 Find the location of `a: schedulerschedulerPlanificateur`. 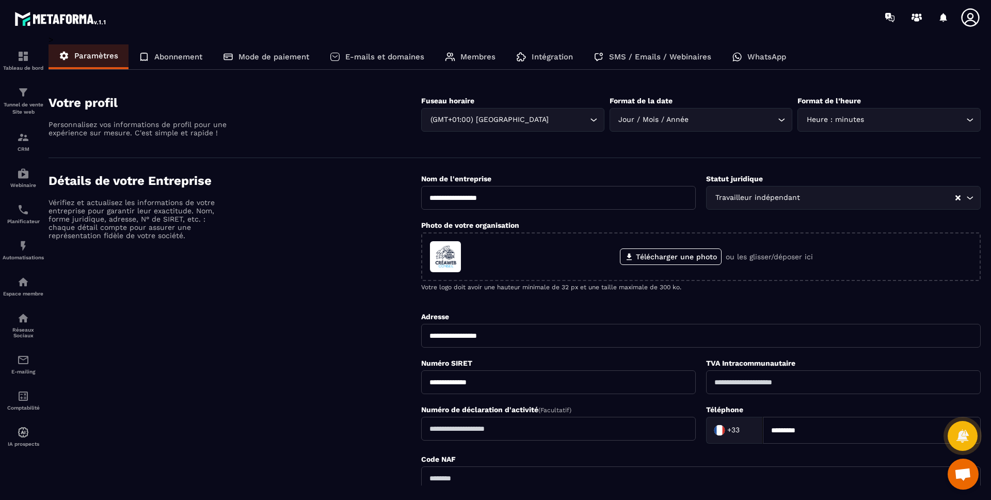

a: schedulerschedulerPlanificateur is located at coordinates (23, 214).